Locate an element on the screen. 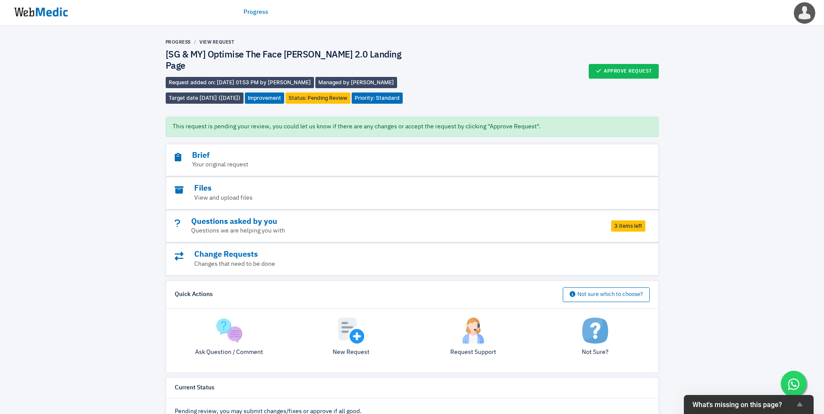 Image resolution: width=824 pixels, height=414 pixels. h6: Current Status is located at coordinates (195, 388).